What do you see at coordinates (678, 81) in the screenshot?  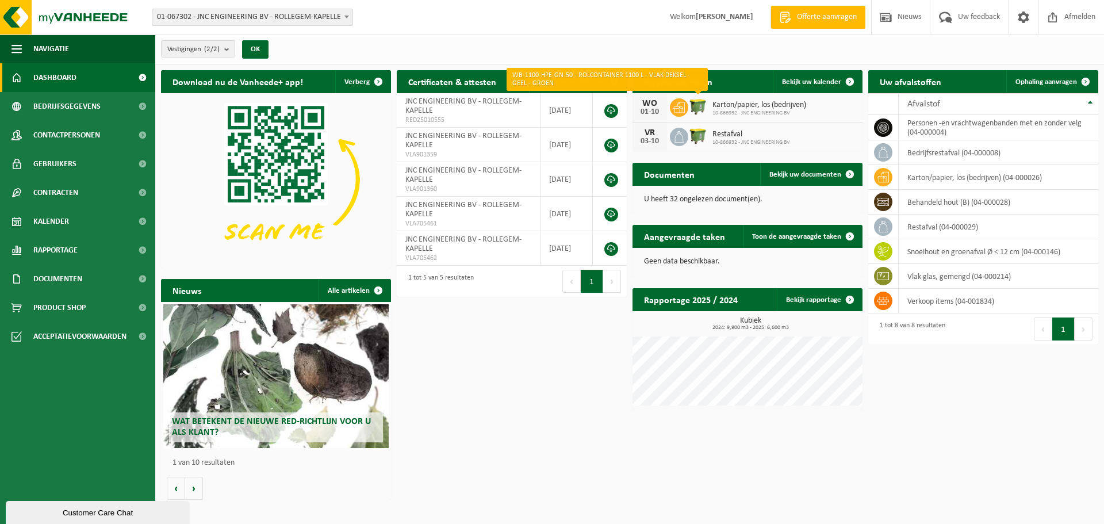 I see `h2: Ingeplande taken` at bounding box center [678, 81].